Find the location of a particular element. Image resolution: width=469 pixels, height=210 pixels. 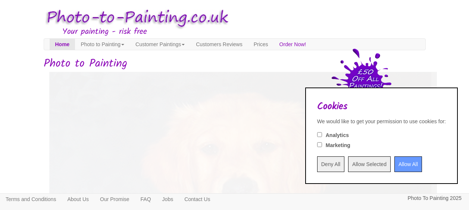

img: 50 pound price drop is located at coordinates (365, 82).